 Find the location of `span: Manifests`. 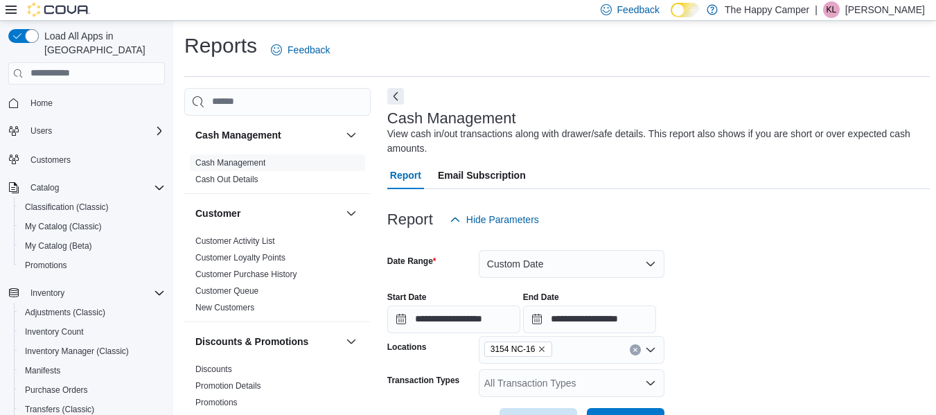

span: Manifests is located at coordinates (92, 371).